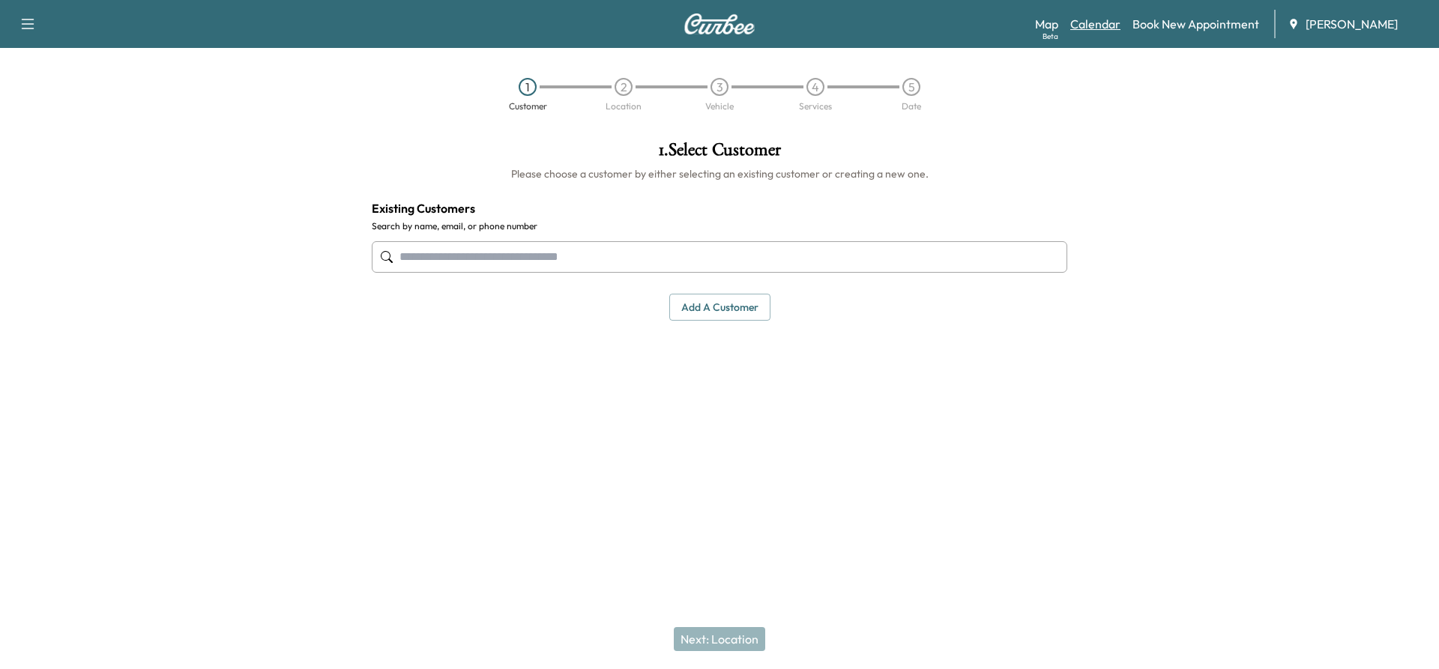 The width and height of the screenshot is (1439, 669). I want to click on div: Date, so click(911, 106).